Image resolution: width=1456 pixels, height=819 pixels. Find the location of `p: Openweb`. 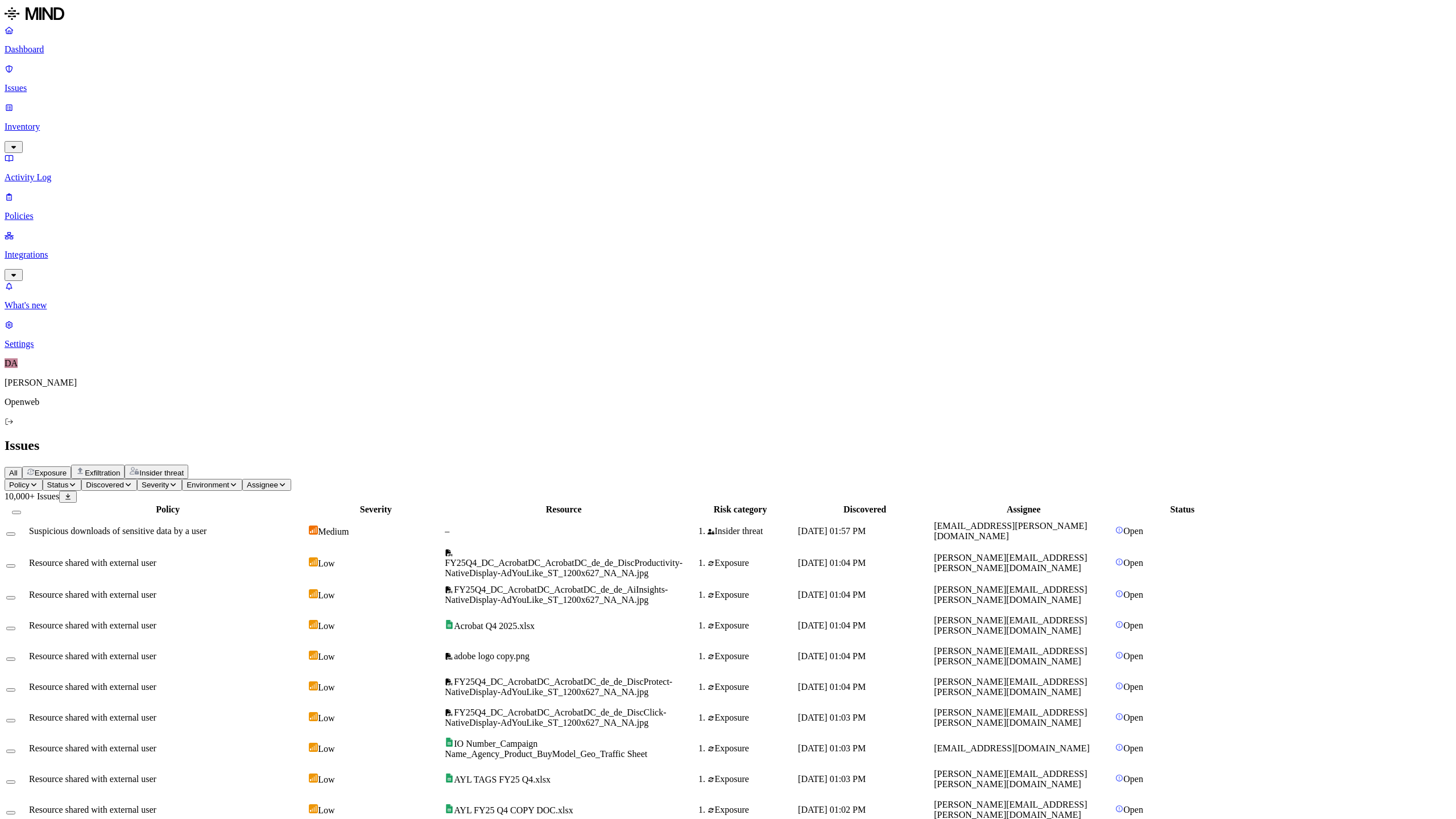

p: Openweb is located at coordinates (728, 402).